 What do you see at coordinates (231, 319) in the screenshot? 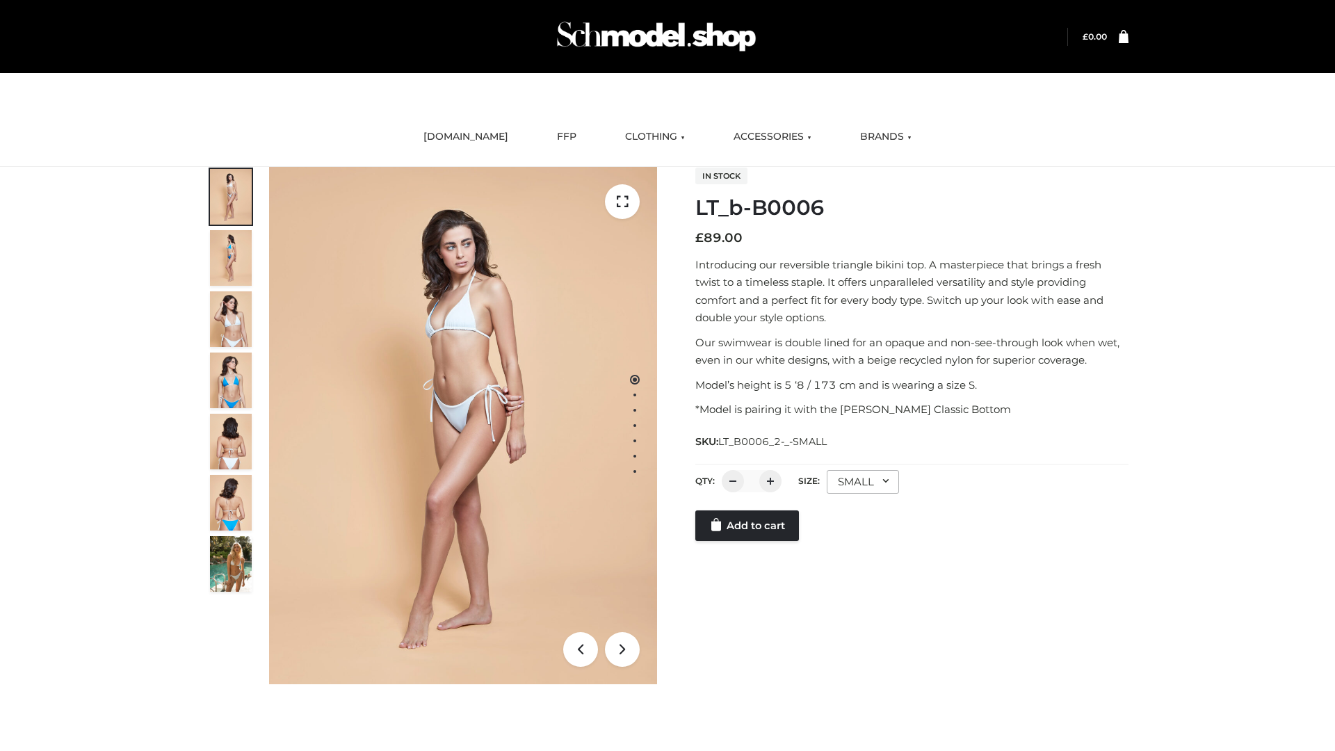
I see `img: ArielClassicBikiniTop_CloudNine_AzureSky_OW114ECO_3-scaled.jpg` at bounding box center [231, 319].